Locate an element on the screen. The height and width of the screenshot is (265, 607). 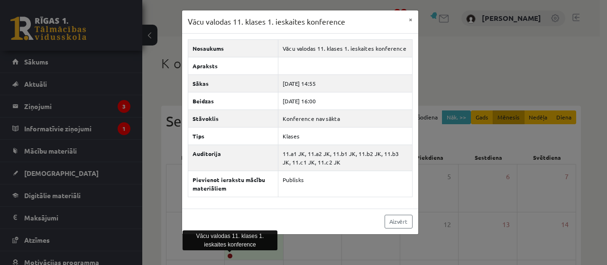
a: Aizvērt is located at coordinates (398, 221).